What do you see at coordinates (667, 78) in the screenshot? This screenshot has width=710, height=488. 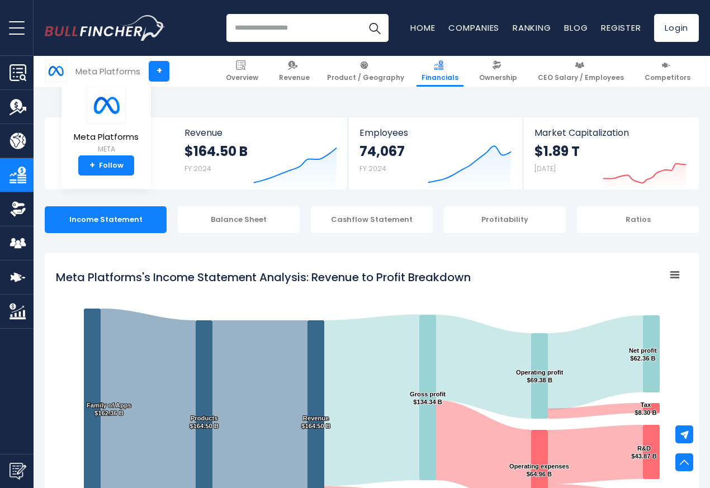 I see `span: Competitors` at bounding box center [667, 78].